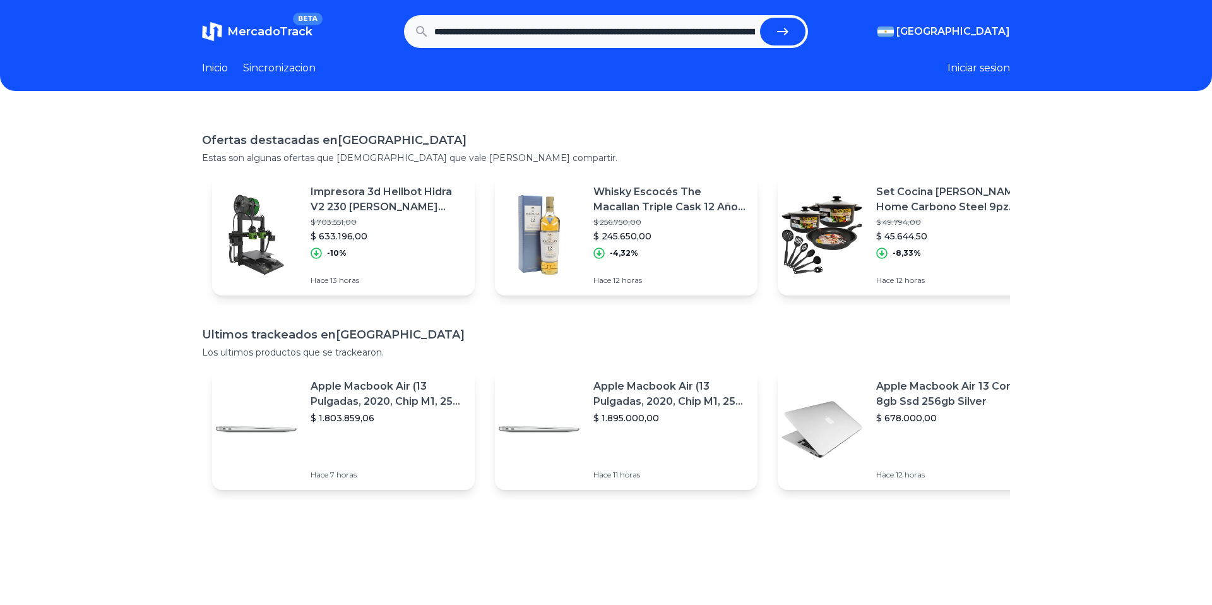  I want to click on p: $ 1.895.000,00, so click(670, 418).